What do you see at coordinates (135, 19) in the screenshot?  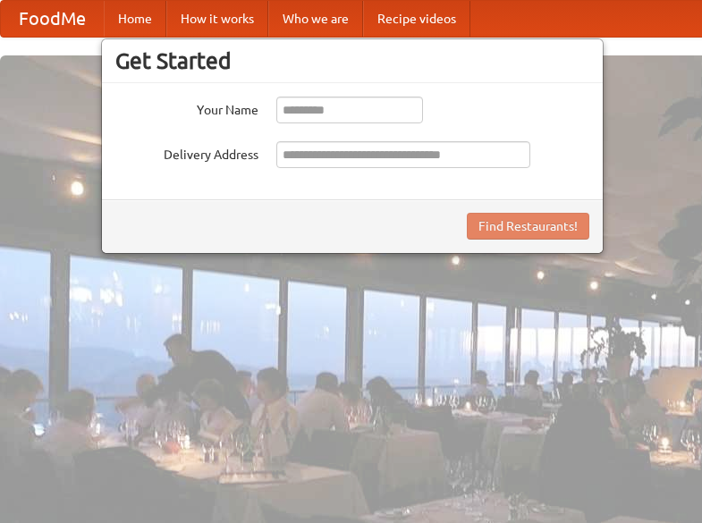 I see `a: Home` at bounding box center [135, 19].